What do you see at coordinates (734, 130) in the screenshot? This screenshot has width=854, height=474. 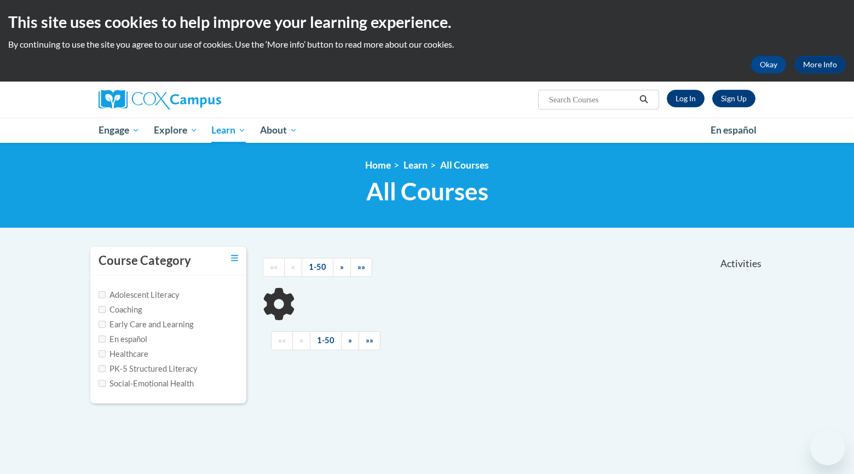 I see `span: En español` at bounding box center [734, 130].